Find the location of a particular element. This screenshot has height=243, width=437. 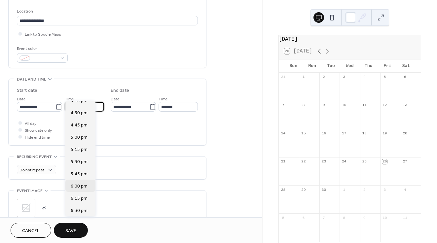

span: Show date only is located at coordinates (38, 130).